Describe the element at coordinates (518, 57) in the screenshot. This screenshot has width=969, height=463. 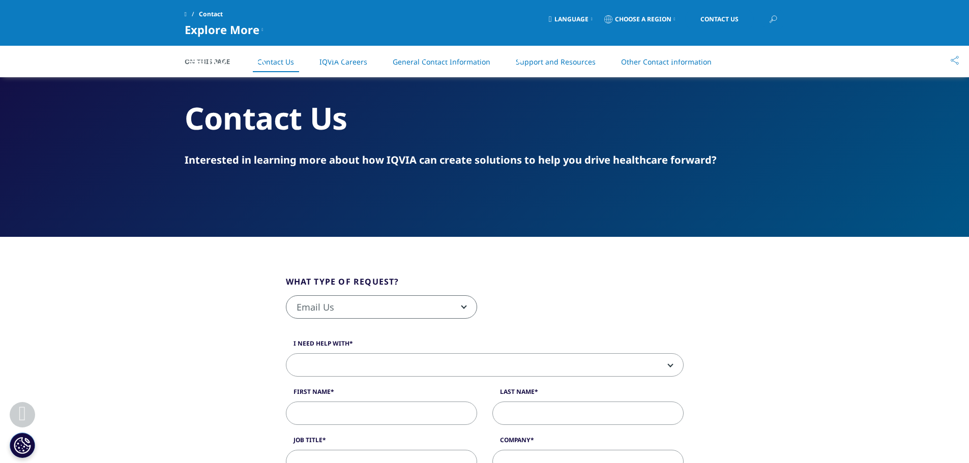
I see `a: Insights` at that location.